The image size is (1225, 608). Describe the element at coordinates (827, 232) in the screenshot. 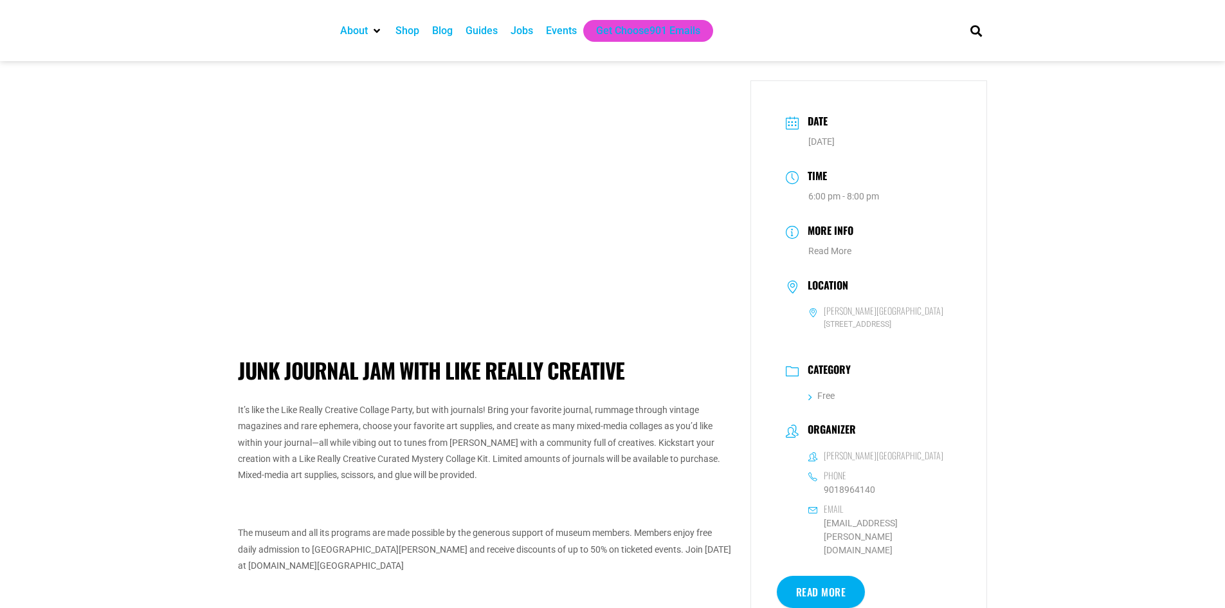

I see `h3: More Info` at that location.